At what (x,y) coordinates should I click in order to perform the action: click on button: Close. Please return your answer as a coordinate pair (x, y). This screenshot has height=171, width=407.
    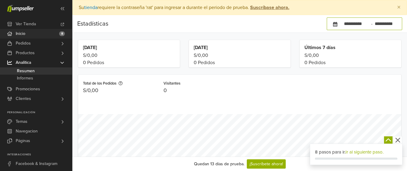
    Looking at the image, I should click on (399, 8).